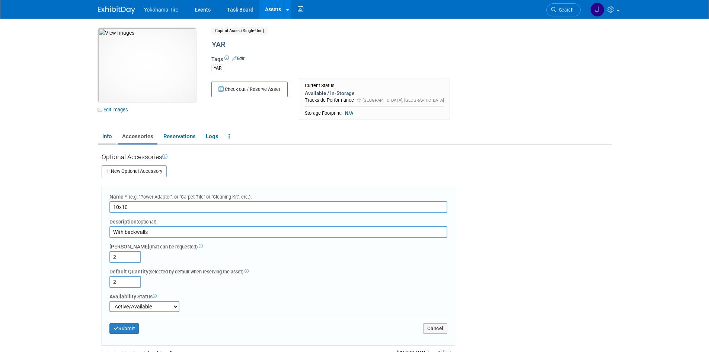 The image size is (709, 352). Describe the element at coordinates (330, 100) in the screenshot. I see `span: Trackside Performance` at that location.